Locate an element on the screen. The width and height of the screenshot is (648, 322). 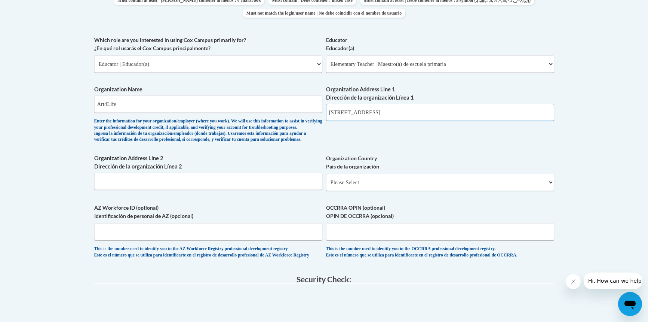
div: This is the number used to identify you in the OCCRRA professional development registry. Este es ... is located at coordinates (440, 252).